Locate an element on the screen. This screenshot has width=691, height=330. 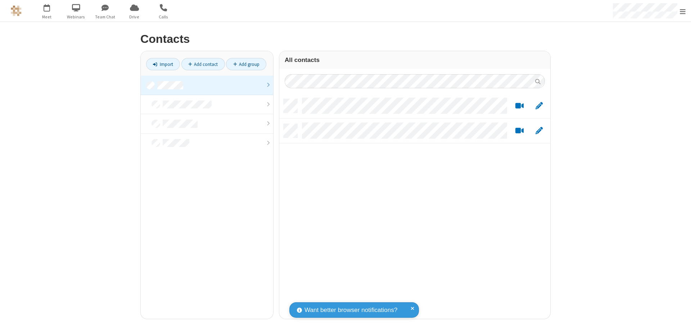
span: Drive is located at coordinates (134, 17).